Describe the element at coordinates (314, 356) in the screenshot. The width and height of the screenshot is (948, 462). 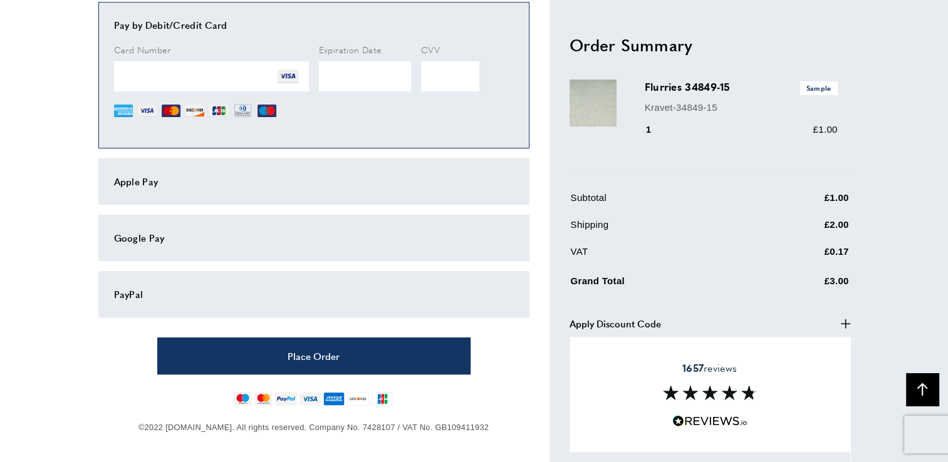
I see `button: Place Order` at that location.